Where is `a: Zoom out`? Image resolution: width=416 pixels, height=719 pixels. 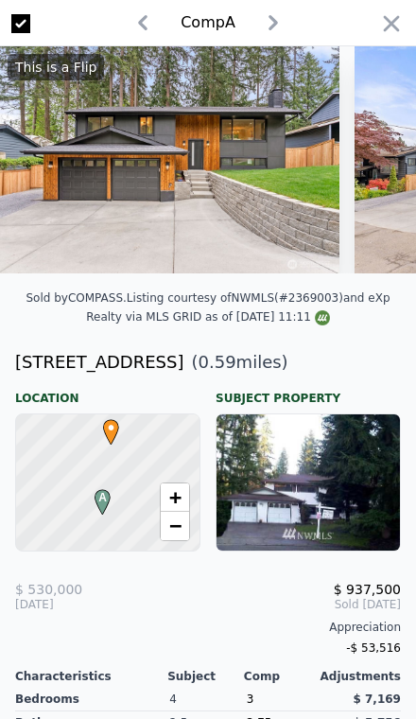
a: Zoom out is located at coordinates (175, 526).